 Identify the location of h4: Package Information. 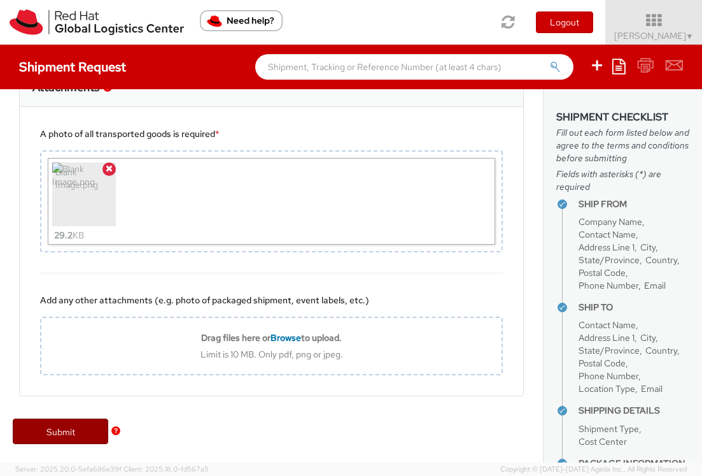
(634, 463).